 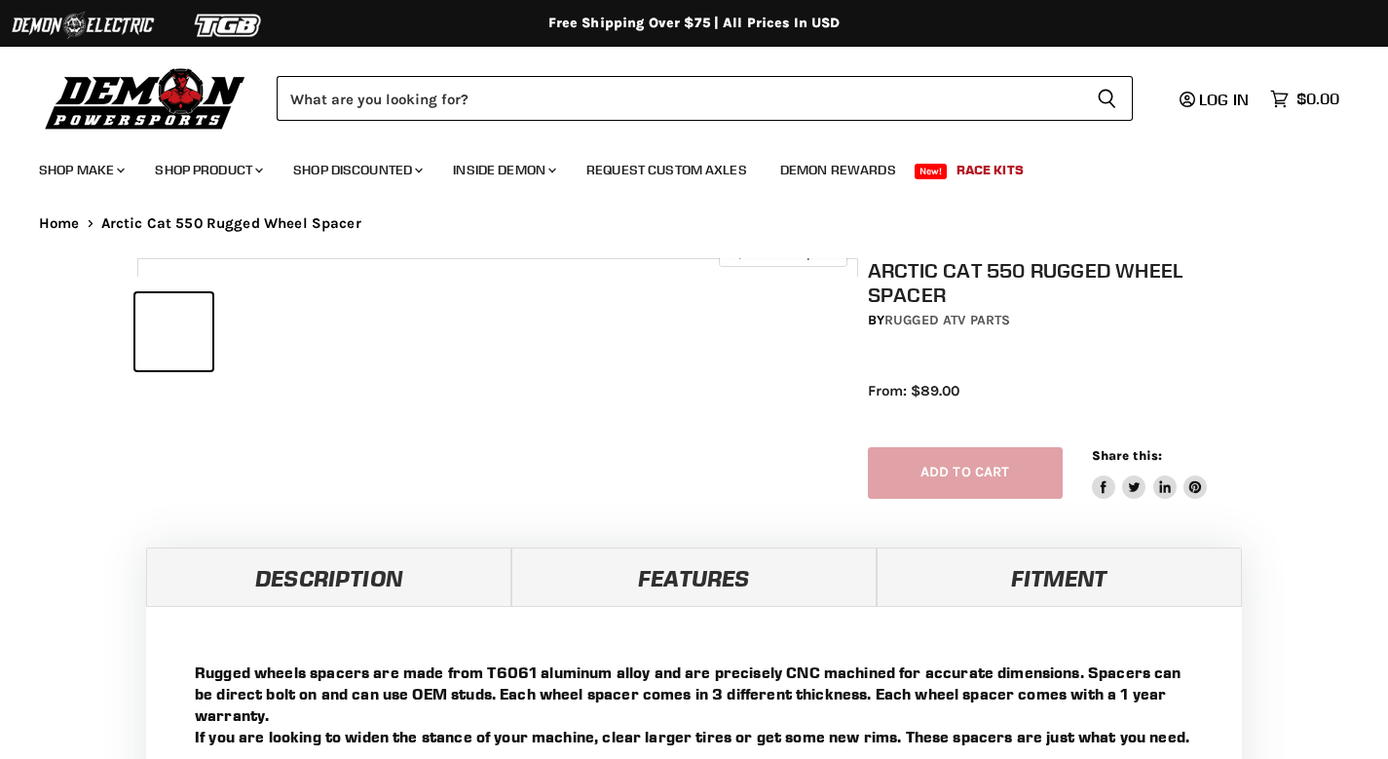 I want to click on input: Search, so click(x=679, y=98).